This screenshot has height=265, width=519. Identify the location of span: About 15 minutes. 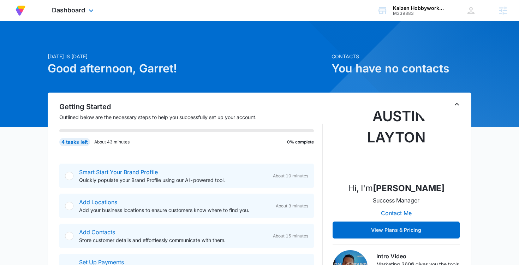
(291, 236).